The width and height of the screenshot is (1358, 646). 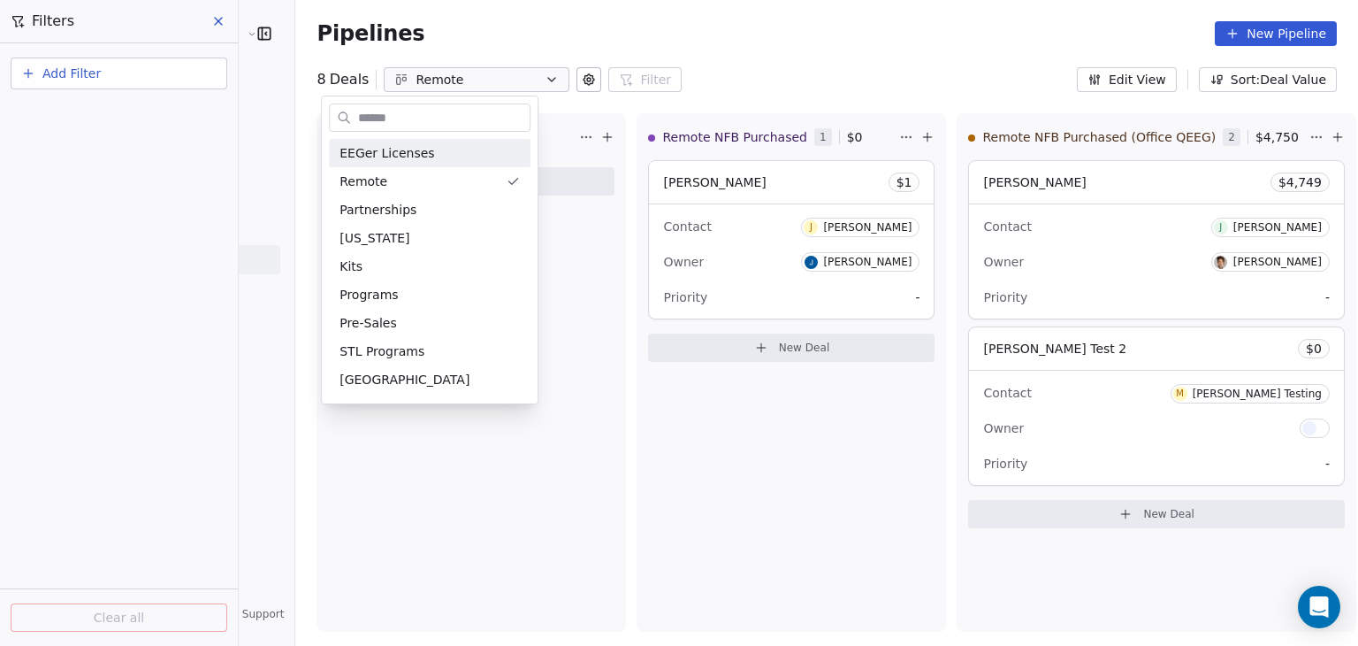 I want to click on span: EEGer Licenses, so click(x=386, y=153).